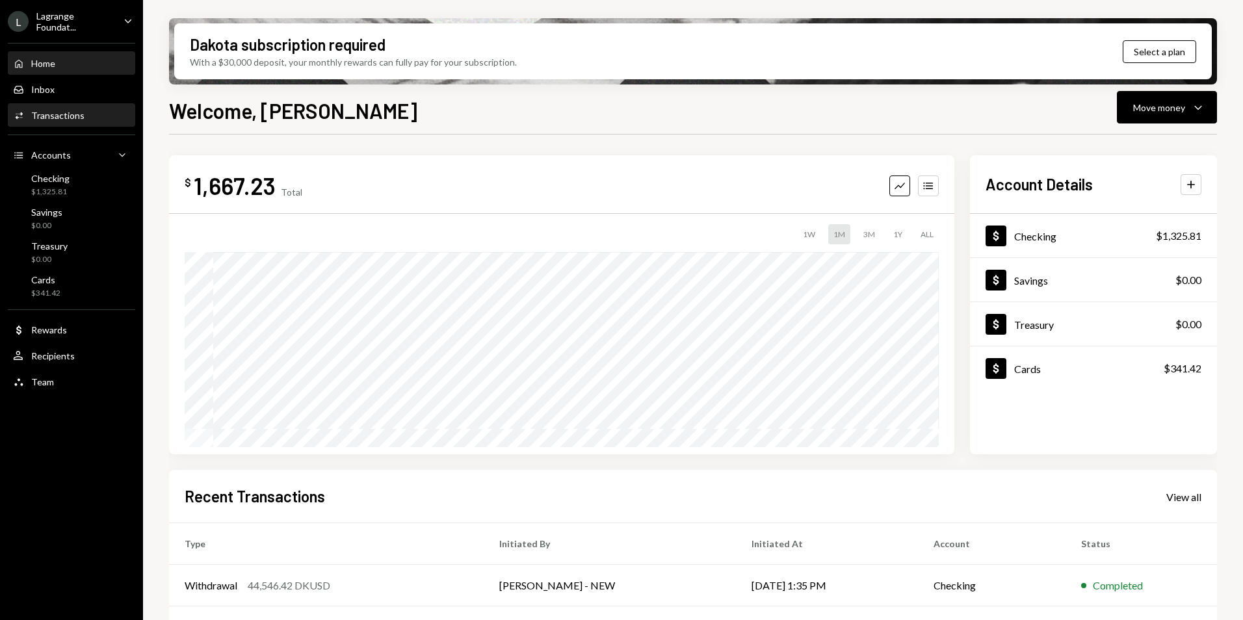 The width and height of the screenshot is (1243, 620). What do you see at coordinates (287, 44) in the screenshot?
I see `div: Dakota subscription required` at bounding box center [287, 44].